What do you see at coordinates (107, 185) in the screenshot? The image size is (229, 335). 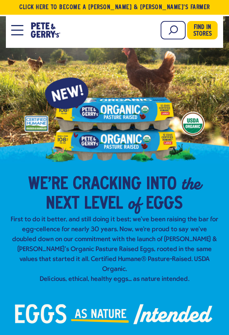 I see `span: Cracking` at bounding box center [107, 185].